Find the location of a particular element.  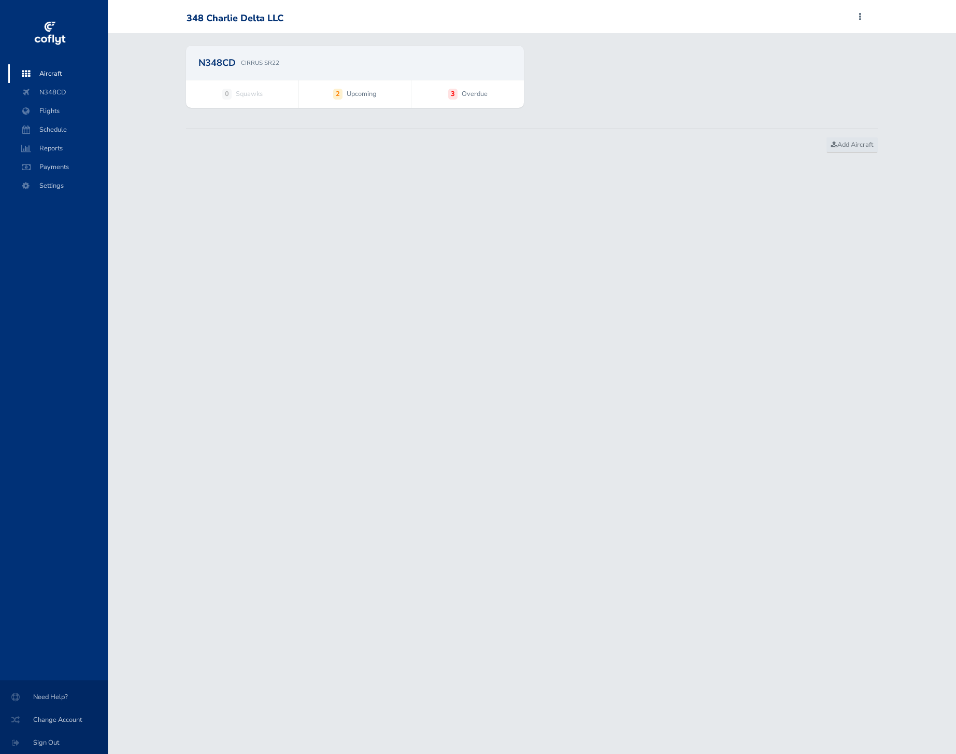

p: CIRRUS SR22 is located at coordinates (260, 63).